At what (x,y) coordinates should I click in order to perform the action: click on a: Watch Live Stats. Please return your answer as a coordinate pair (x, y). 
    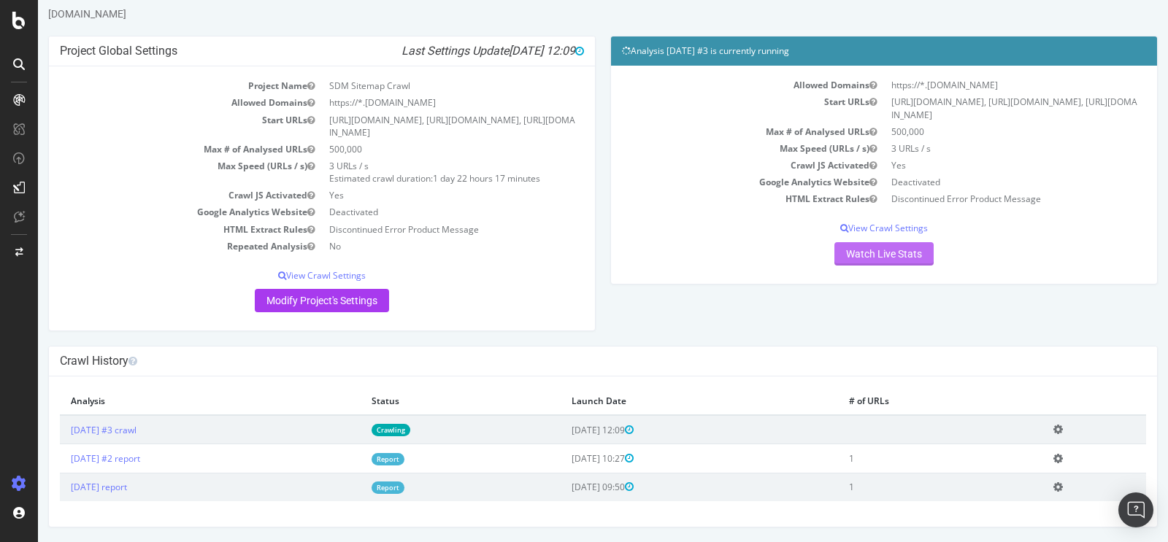
    Looking at the image, I should click on (846, 254).